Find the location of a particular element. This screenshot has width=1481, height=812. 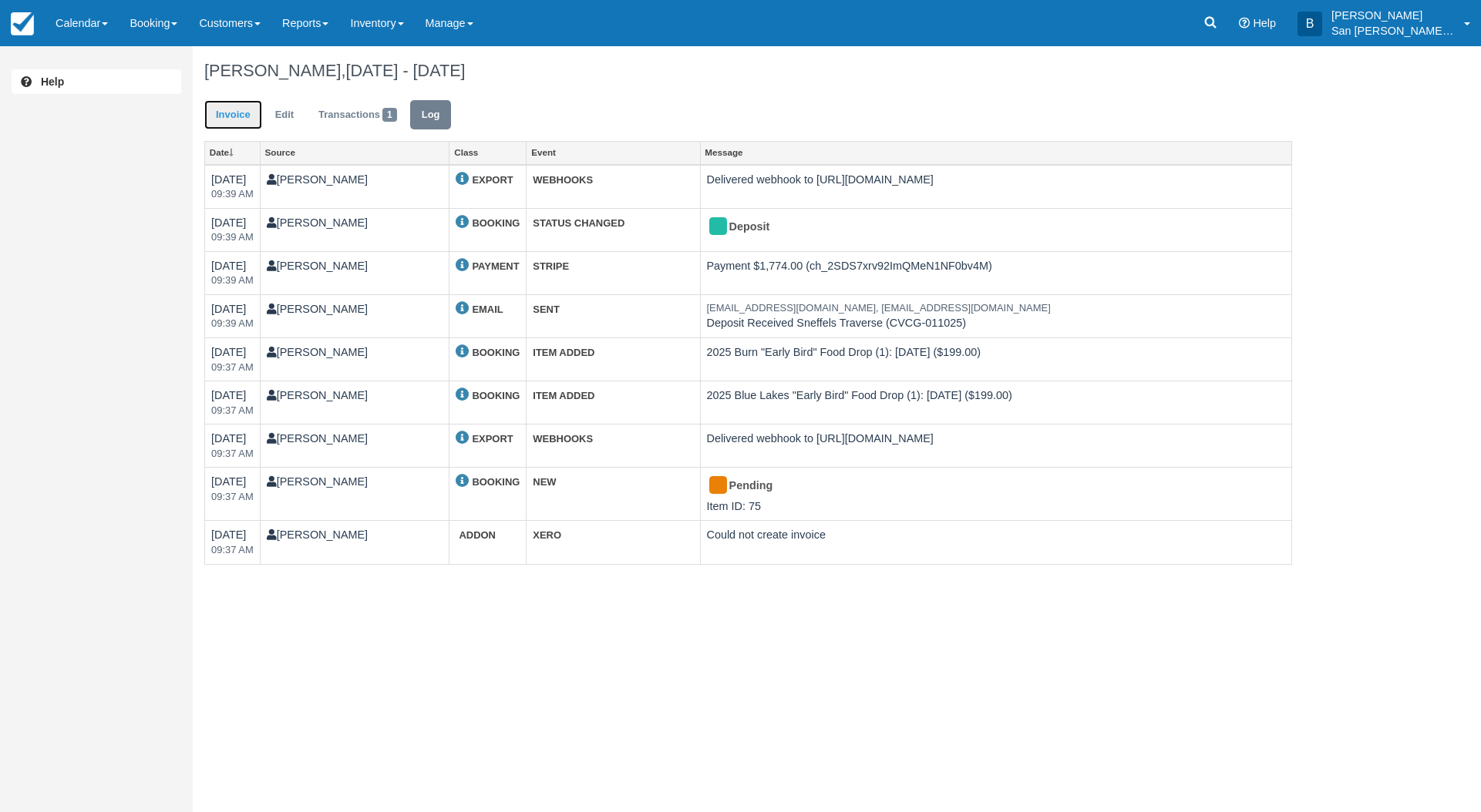

em: 2025-10-01 09:37:35-0600 is located at coordinates (232, 368).